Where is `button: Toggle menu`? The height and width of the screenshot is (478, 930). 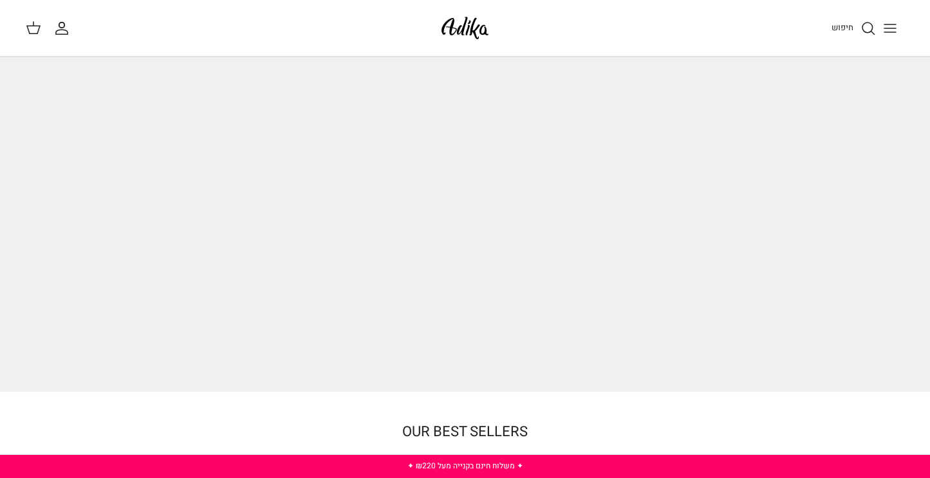
button: Toggle menu is located at coordinates (890, 28).